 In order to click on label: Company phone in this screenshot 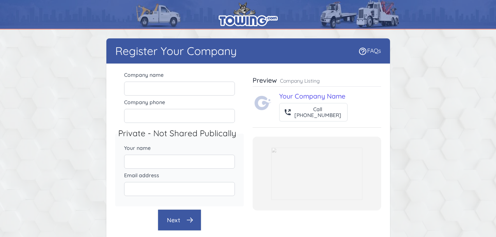, I will do `click(179, 102)`.